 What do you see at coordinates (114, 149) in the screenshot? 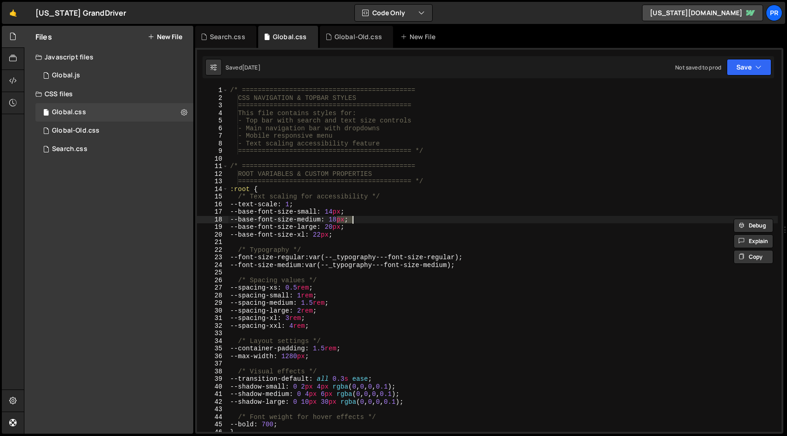
I see `div: 16777/46659.css` at bounding box center [114, 149].